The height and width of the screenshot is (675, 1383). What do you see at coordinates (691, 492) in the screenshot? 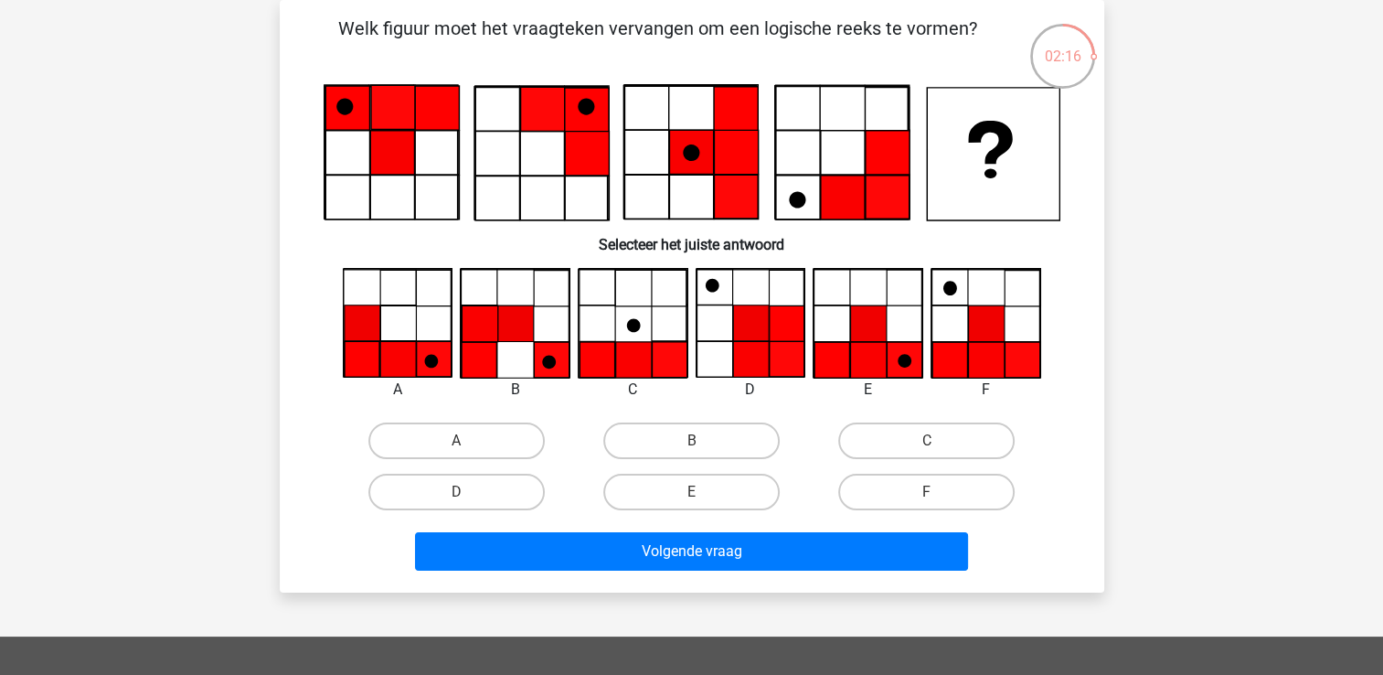
I see `label: E` at bounding box center [691, 492].